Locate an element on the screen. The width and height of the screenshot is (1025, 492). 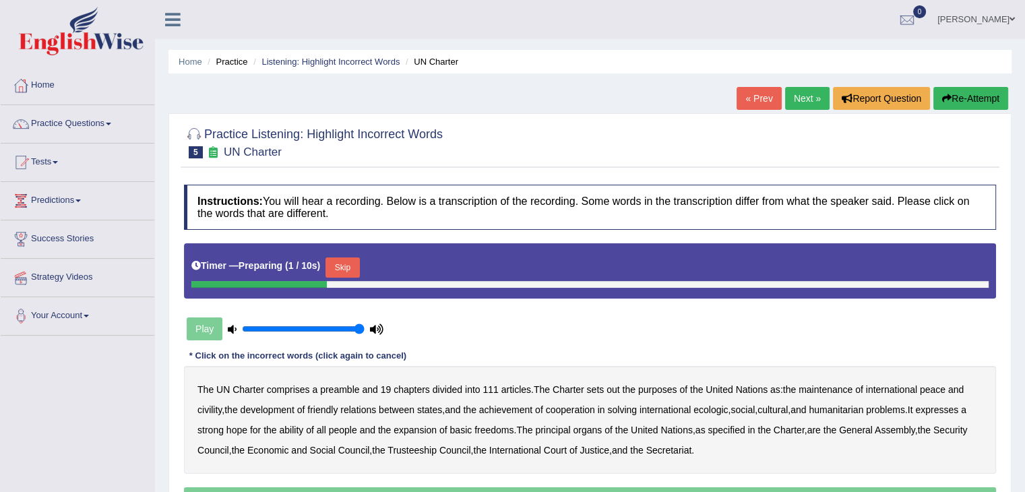
b: peace is located at coordinates (933, 389).